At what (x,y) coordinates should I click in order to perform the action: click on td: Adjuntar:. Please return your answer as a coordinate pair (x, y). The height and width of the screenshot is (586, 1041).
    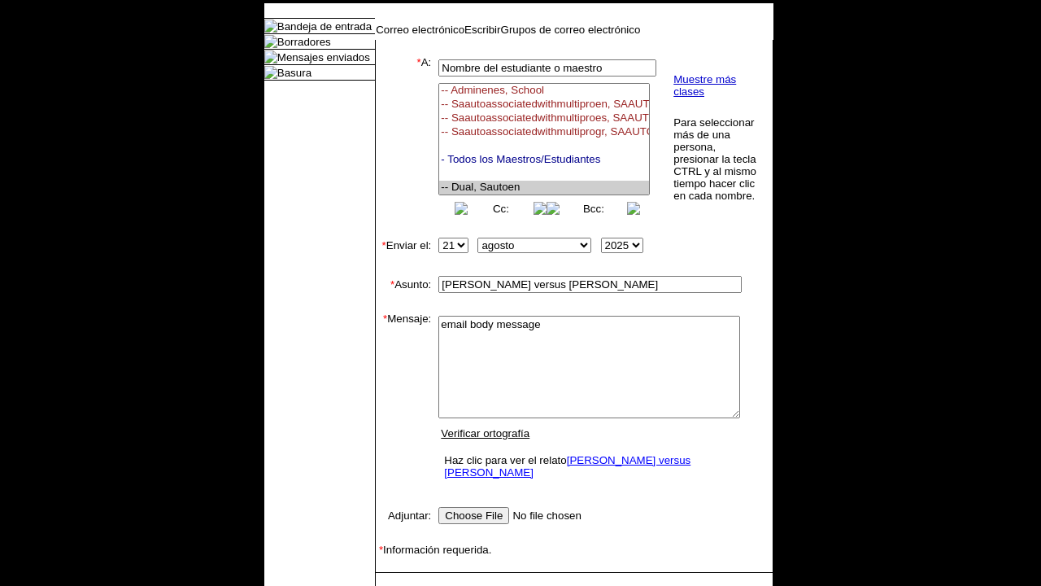
    Looking at the image, I should click on (403, 515).